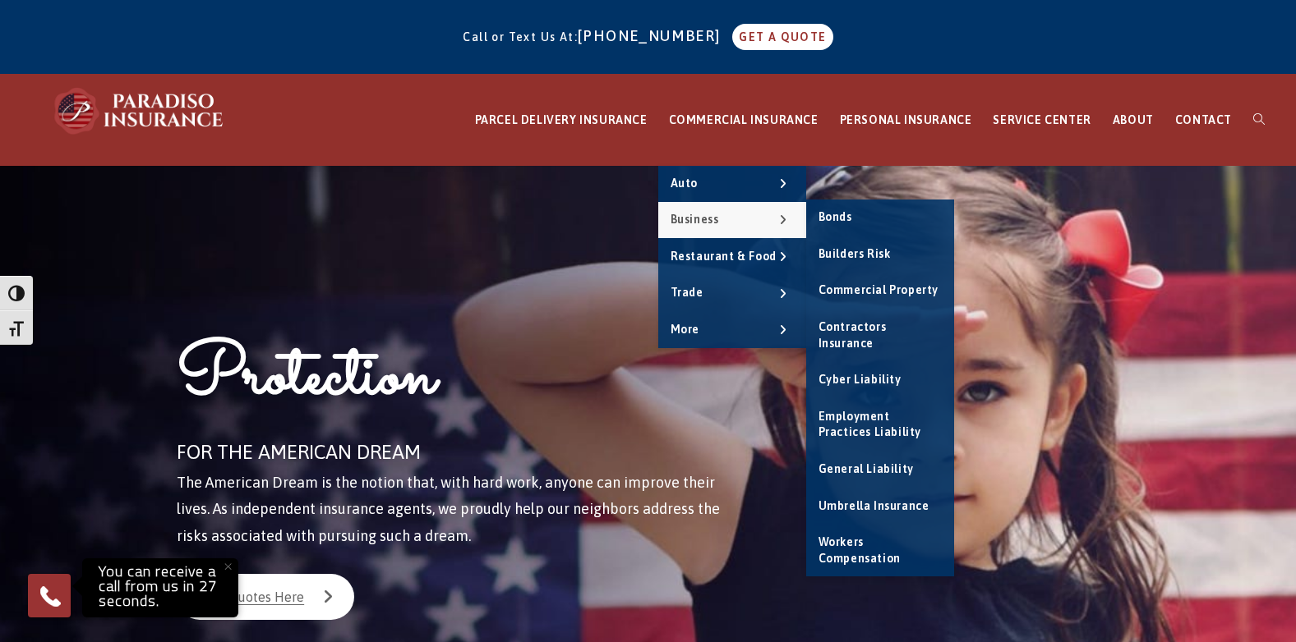 This screenshot has height=642, width=1296. Describe the element at coordinates (265, 597) in the screenshot. I see `a: Start Quotes Here` at that location.